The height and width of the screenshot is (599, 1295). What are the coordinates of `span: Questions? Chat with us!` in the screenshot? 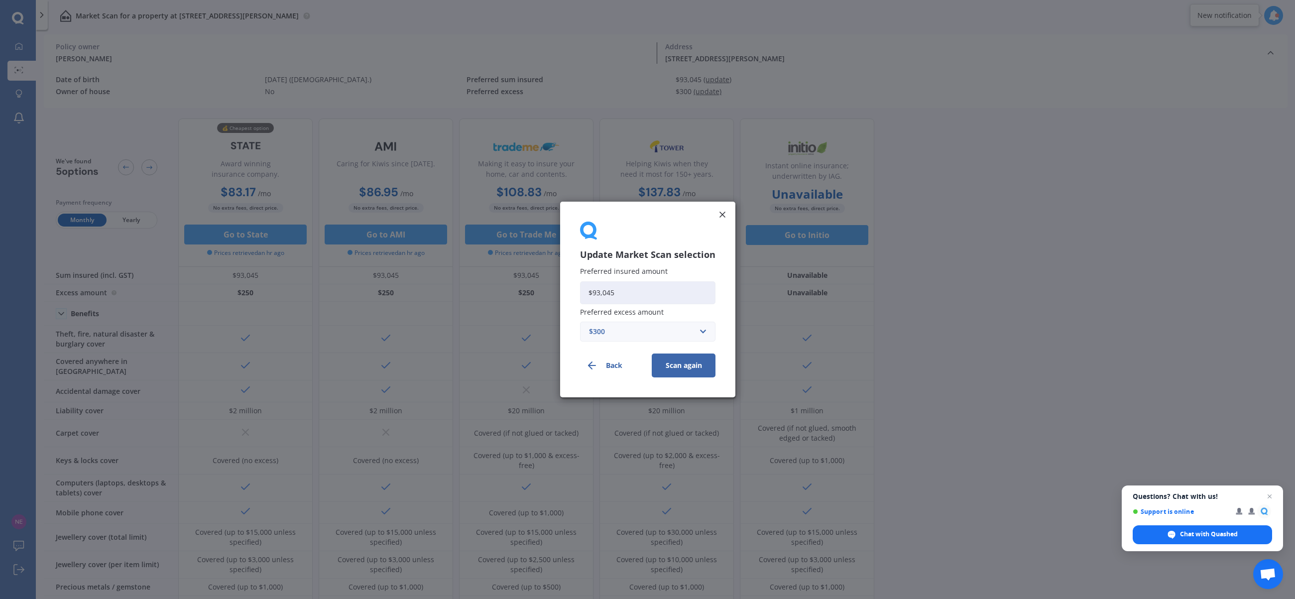 It's located at (1203, 496).